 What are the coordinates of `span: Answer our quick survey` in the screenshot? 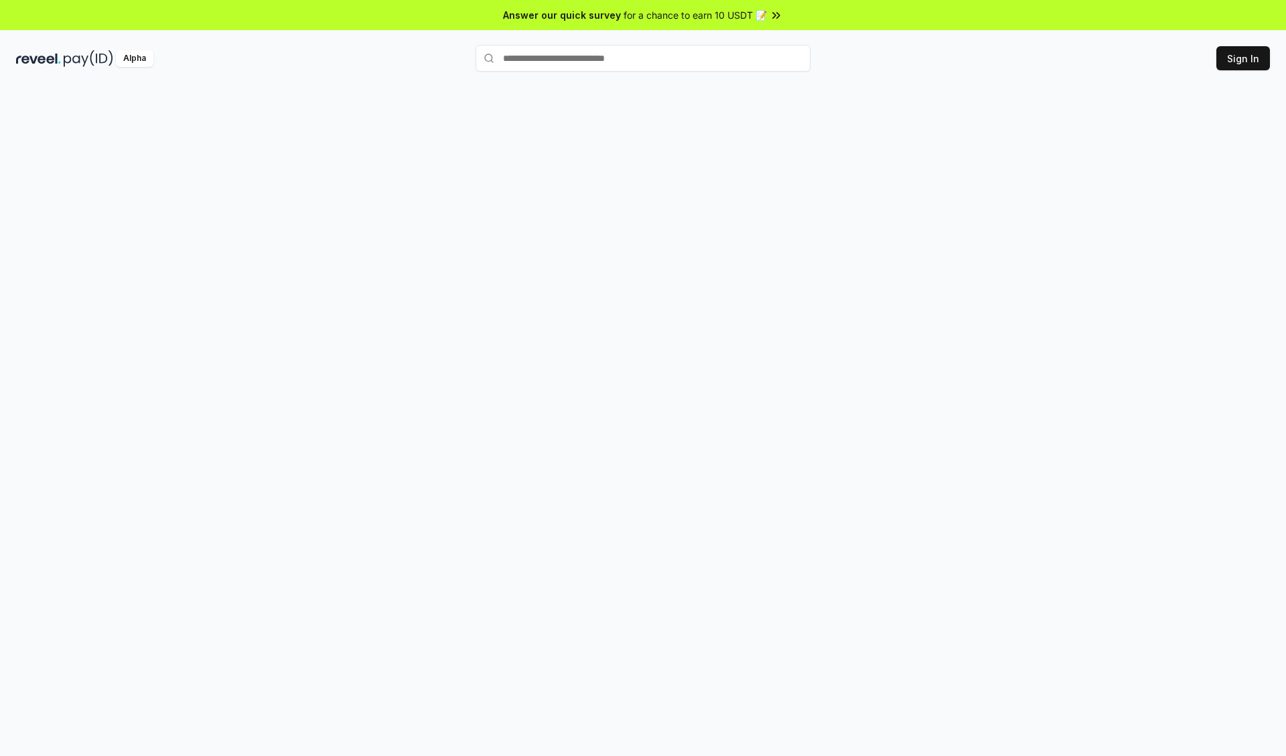 It's located at (562, 15).